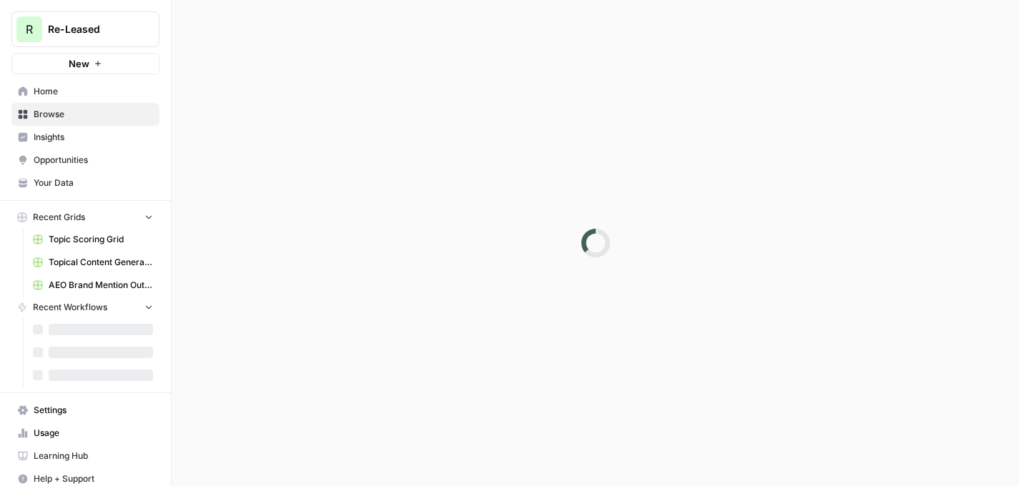  What do you see at coordinates (85, 308) in the screenshot?
I see `button: Recent Workflows` at bounding box center [85, 308].